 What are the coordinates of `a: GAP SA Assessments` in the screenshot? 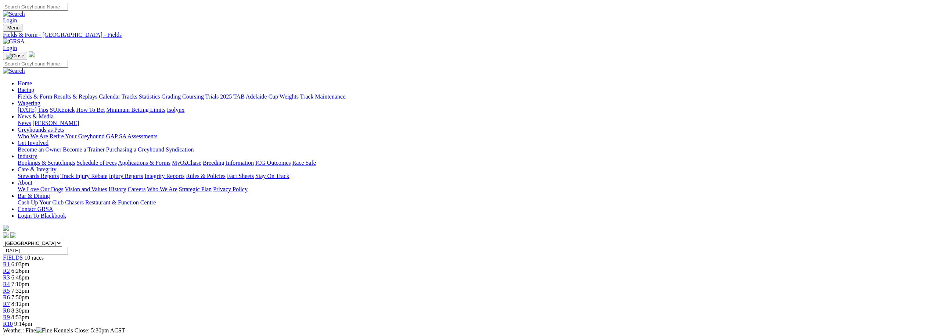 It's located at (132, 136).